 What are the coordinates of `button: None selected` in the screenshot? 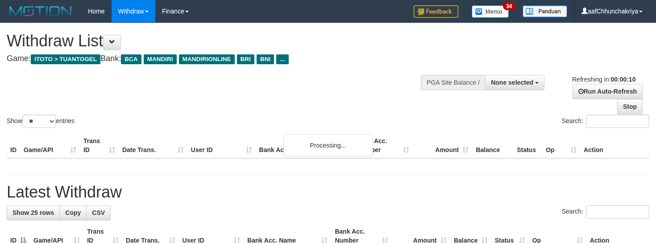 It's located at (515, 83).